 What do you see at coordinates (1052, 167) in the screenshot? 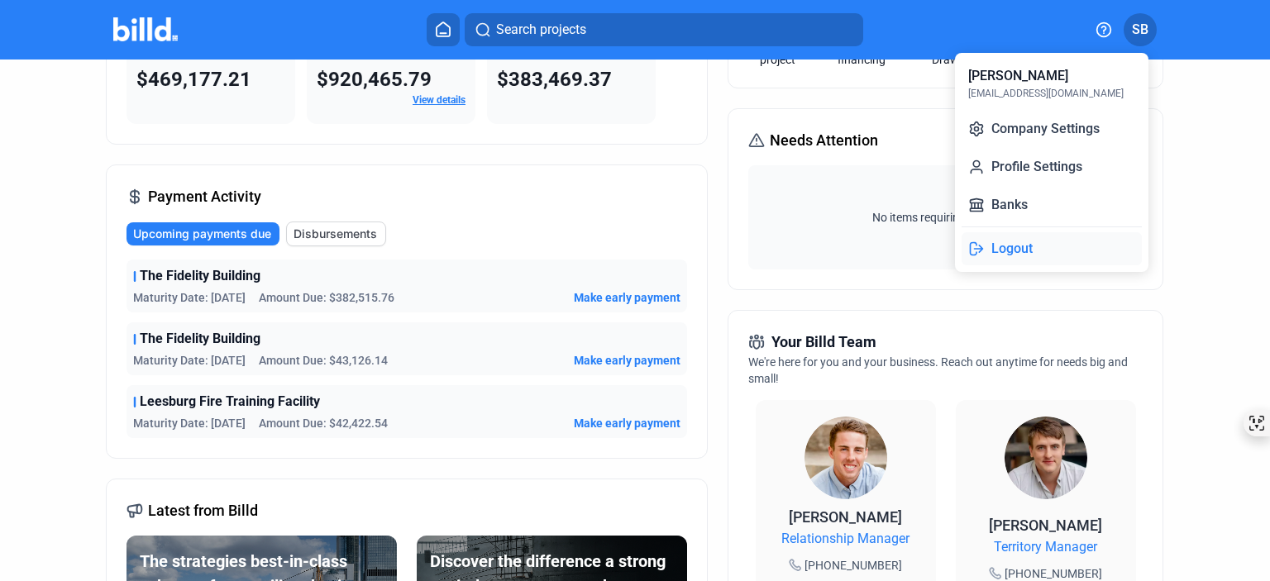
I see `button: Profile Settings` at bounding box center [1052, 167].